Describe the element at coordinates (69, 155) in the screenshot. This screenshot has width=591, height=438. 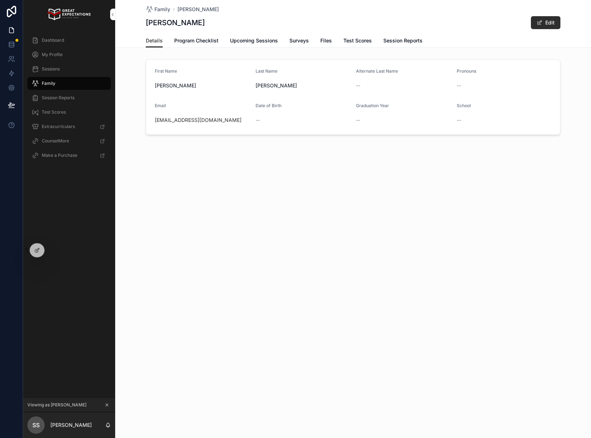
I see `a: Make a Purchase` at that location.